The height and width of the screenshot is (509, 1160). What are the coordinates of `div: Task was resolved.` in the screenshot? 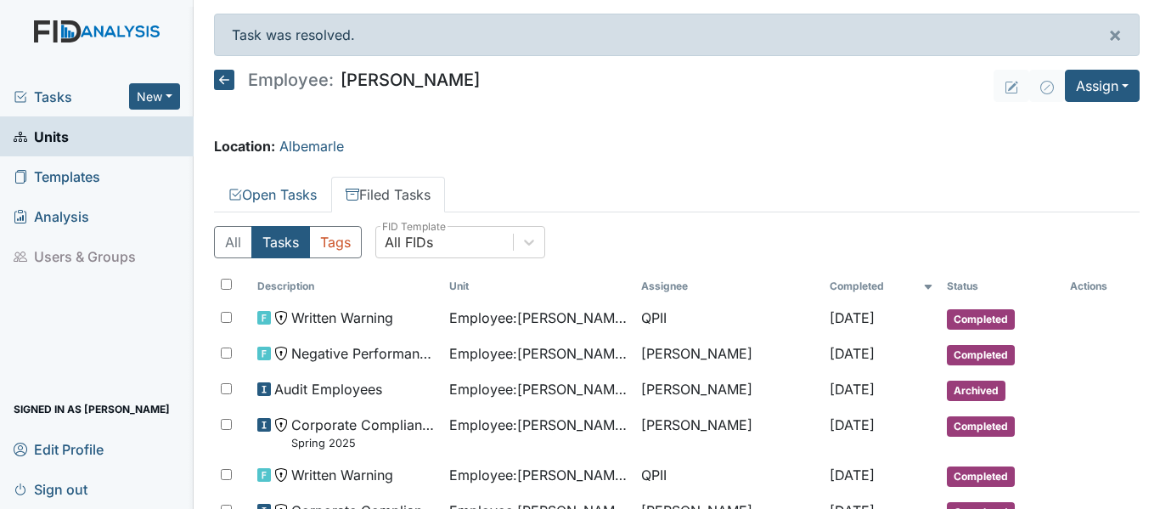 It's located at (677, 35).